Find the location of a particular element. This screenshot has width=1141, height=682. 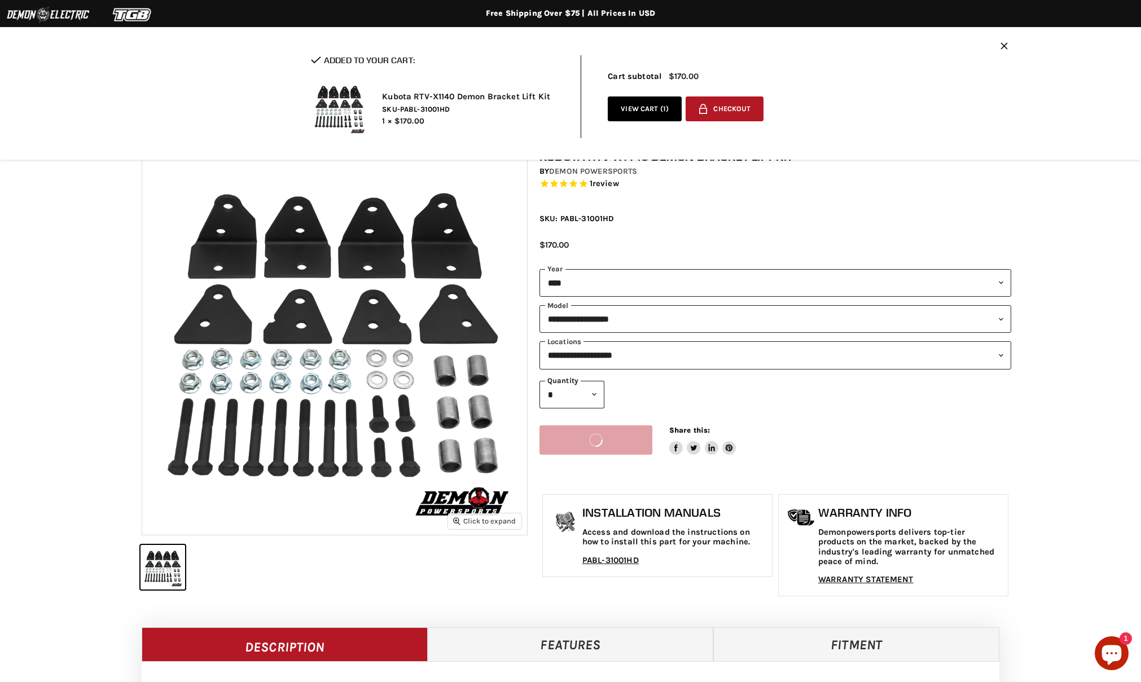

select: keys is located at coordinates (775, 355).